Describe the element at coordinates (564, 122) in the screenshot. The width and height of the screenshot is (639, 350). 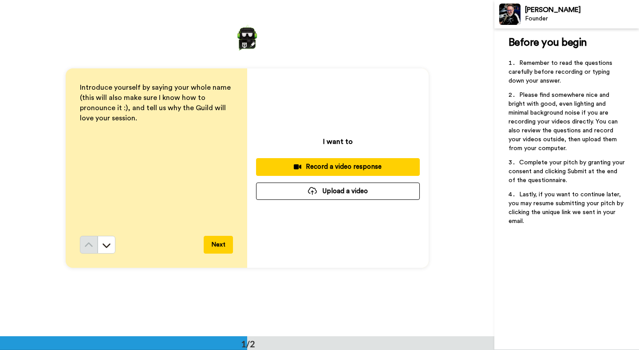
I see `span: Please find somewhere nice and bright with good, even lighting and minimal background noise if yo...` at that location.